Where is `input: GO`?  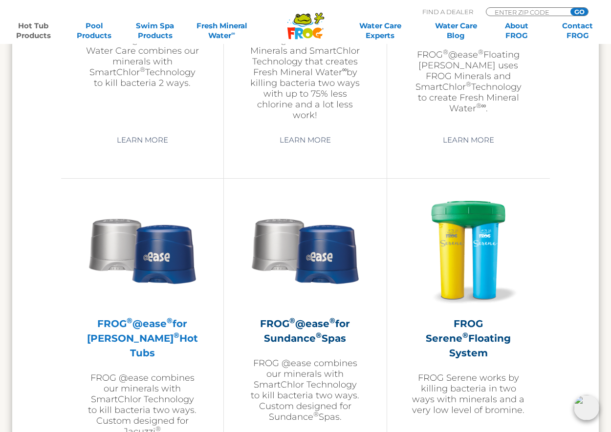 input: GO is located at coordinates (579, 12).